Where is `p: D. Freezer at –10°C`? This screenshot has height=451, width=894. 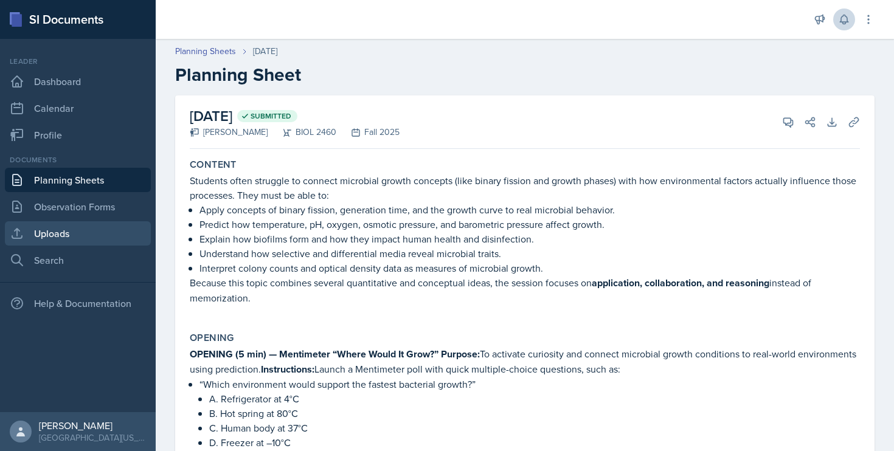
p: D. Freezer at –10°C is located at coordinates (535, 443).